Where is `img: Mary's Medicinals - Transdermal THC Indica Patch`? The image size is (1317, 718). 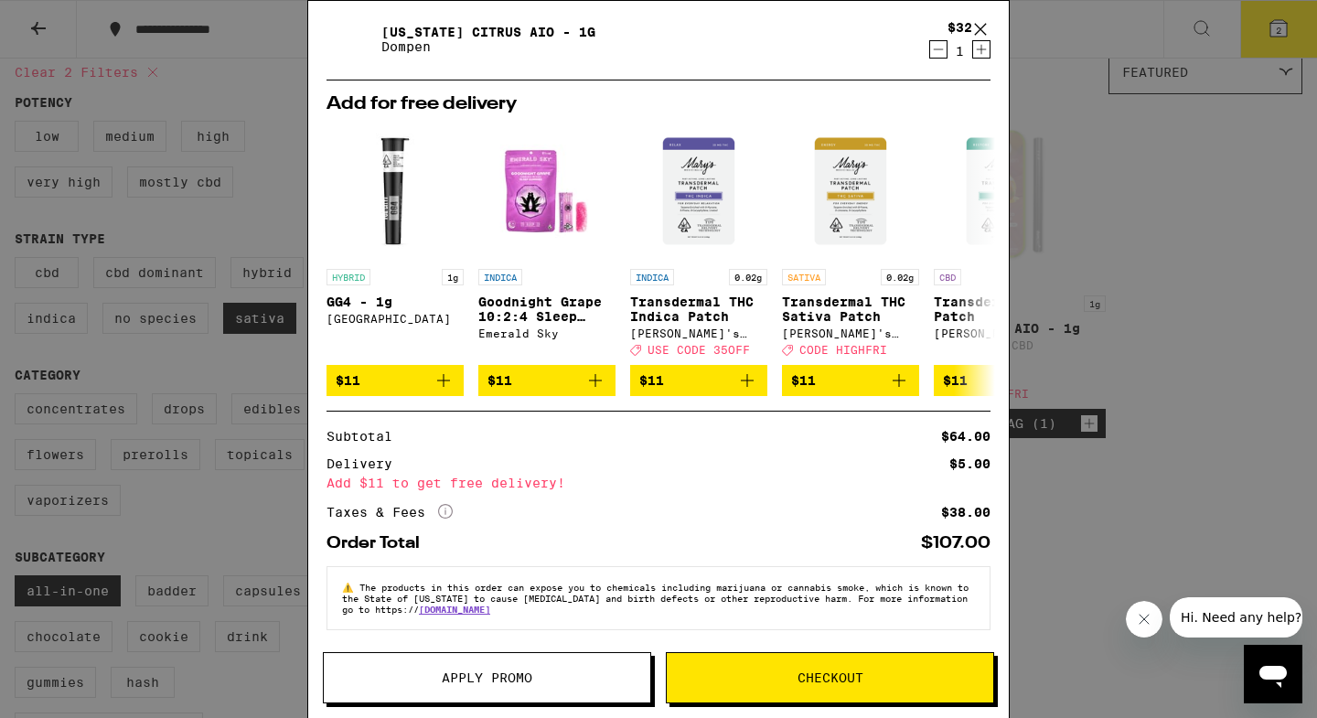
img: Mary's Medicinals - Transdermal THC Indica Patch is located at coordinates (699, 191).